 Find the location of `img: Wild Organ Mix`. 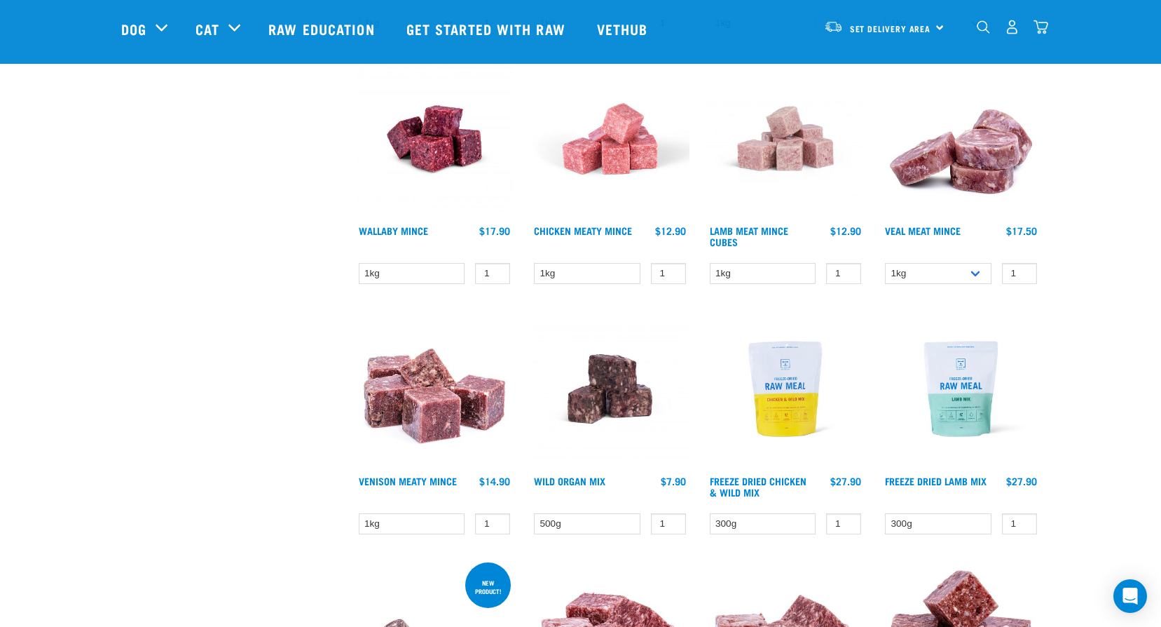

img: Wild Organ Mix is located at coordinates (610, 388).